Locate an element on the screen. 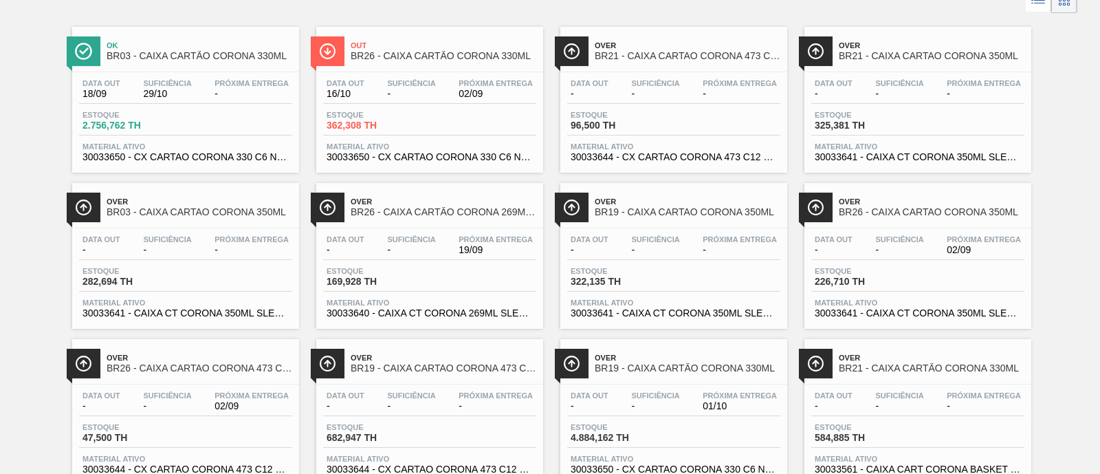 This screenshot has height=474, width=1100. span: 29/10 is located at coordinates (167, 94).